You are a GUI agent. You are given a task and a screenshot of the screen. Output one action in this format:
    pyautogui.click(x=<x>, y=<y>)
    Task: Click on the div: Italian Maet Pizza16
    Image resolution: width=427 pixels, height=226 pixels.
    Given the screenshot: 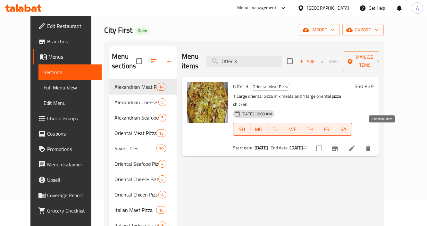 What is the action you would take?
    pyautogui.click(x=143, y=210)
    